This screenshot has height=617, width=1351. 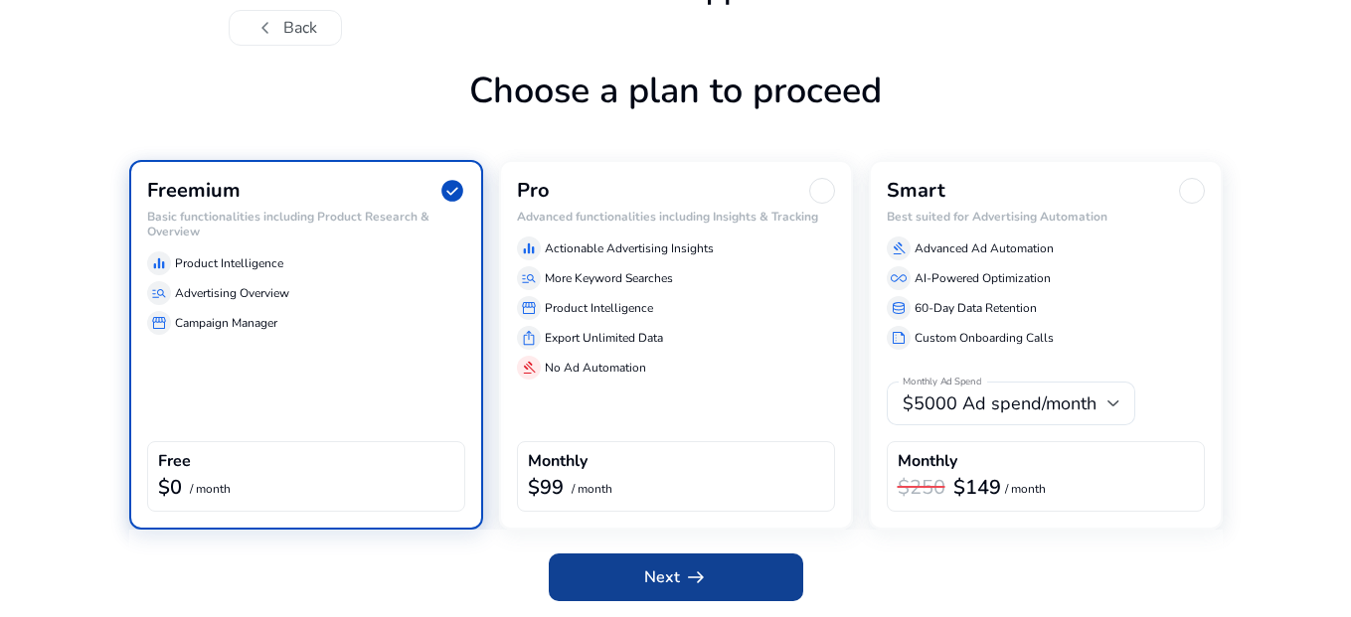 What do you see at coordinates (306, 224) in the screenshot?
I see `h6: Basic functionalities including Product Research & Overview` at bounding box center [306, 224].